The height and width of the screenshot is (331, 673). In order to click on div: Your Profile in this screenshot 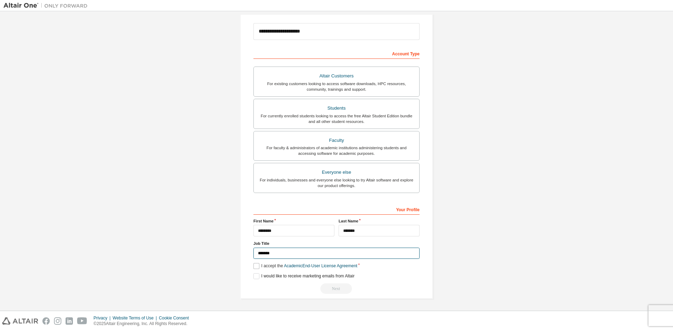, I will do `click(337, 209)`.